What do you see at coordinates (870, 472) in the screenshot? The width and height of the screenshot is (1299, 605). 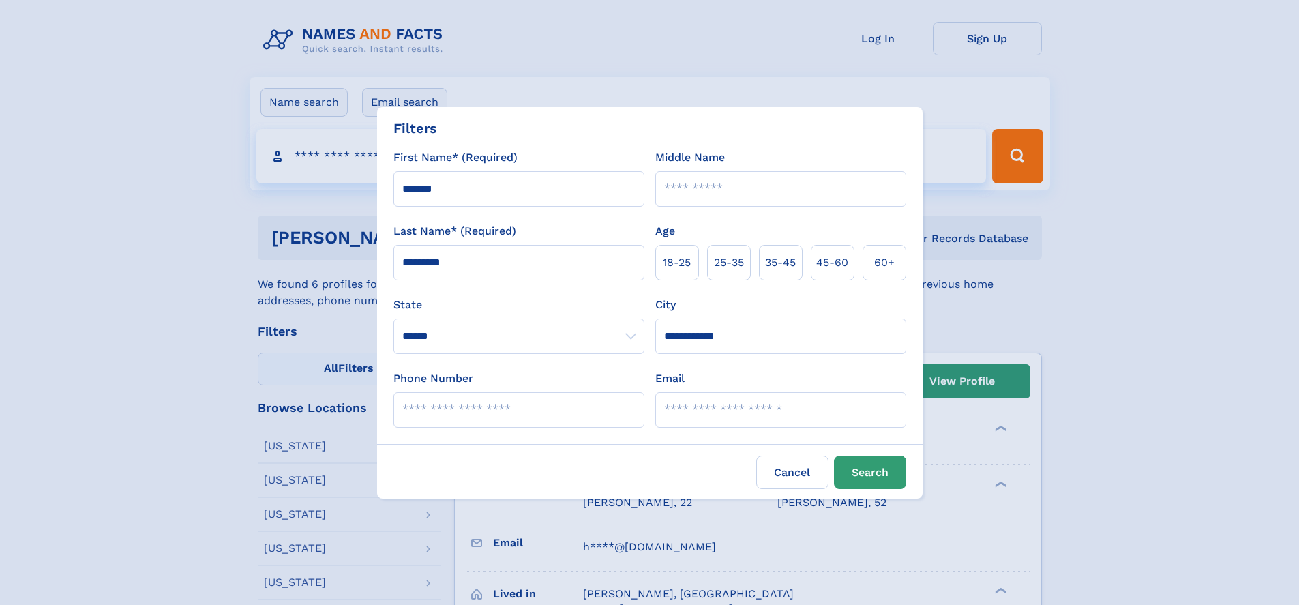 I see `button: Search` at bounding box center [870, 472].